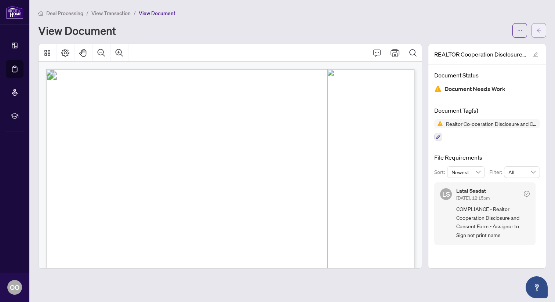  What do you see at coordinates (538, 30) in the screenshot?
I see `span: arrow-left` at bounding box center [538, 30].